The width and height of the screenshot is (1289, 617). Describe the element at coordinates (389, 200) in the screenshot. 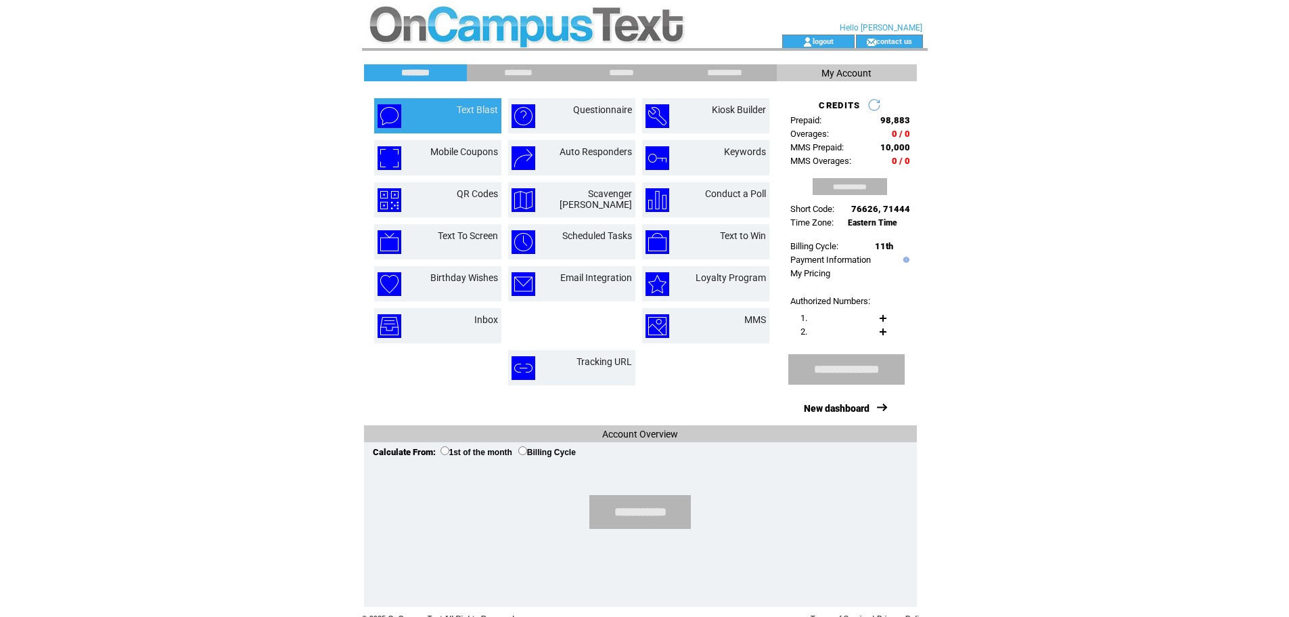

I see `img: qr-codes.png` at that location.